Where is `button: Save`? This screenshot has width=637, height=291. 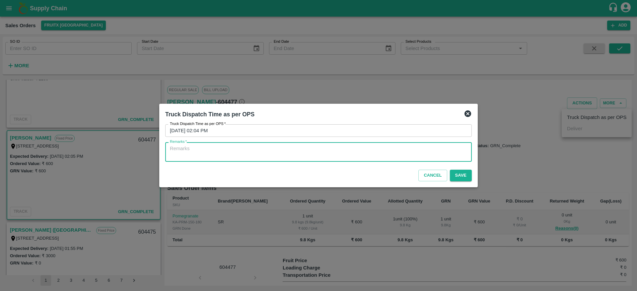
button: Save is located at coordinates (461, 175).